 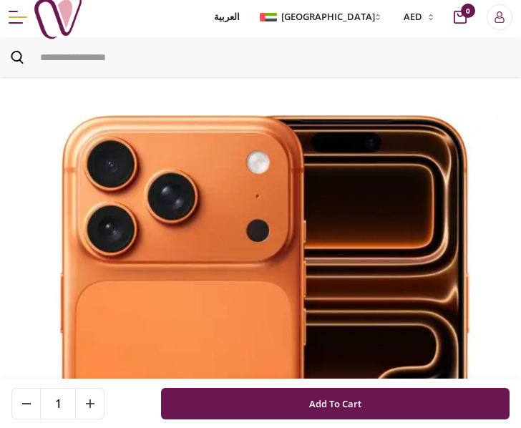 I want to click on button: Login, so click(x=500, y=17).